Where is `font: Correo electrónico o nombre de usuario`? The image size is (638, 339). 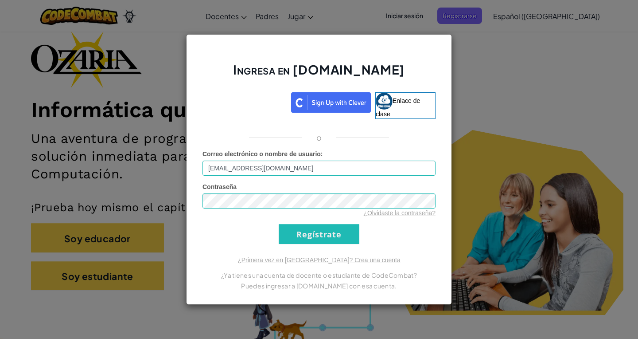 font: Correo electrónico o nombre de usuario is located at coordinates (262, 154).